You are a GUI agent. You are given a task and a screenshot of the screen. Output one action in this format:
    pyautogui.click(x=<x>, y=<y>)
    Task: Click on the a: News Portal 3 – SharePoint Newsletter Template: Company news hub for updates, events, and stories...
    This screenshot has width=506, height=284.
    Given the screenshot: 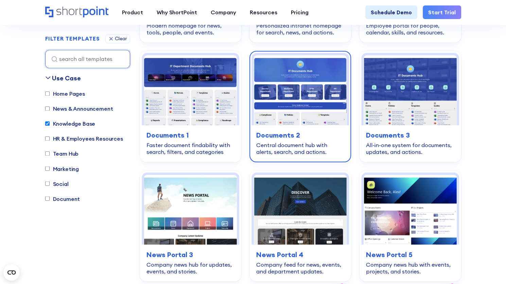 What is the action you would take?
    pyautogui.click(x=190, y=226)
    